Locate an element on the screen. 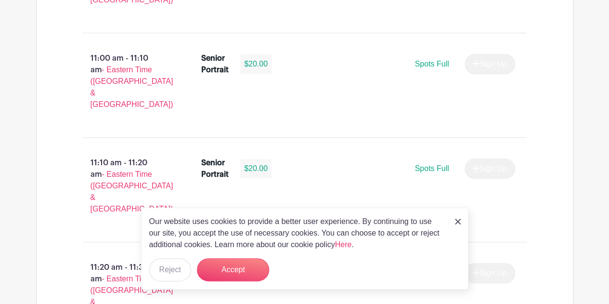  button: Accept is located at coordinates (233, 270).